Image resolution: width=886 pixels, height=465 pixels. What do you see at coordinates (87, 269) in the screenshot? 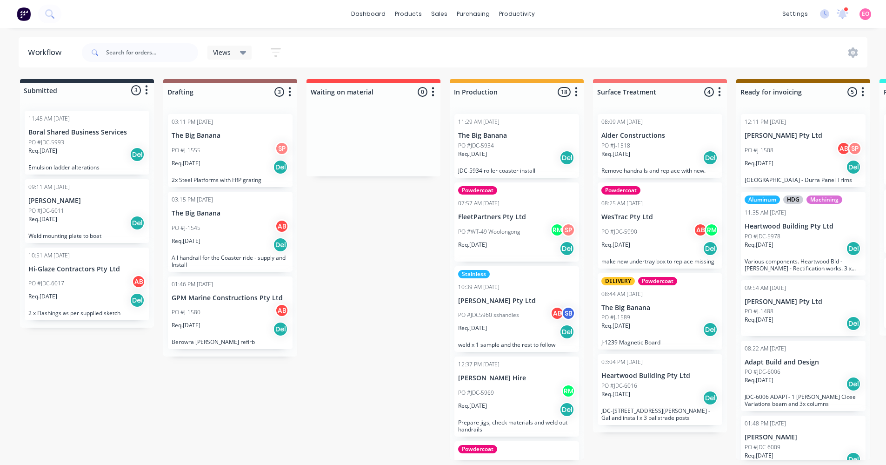
I see `p: Hi-Glaze Contractors Pty Ltd` at bounding box center [87, 269].